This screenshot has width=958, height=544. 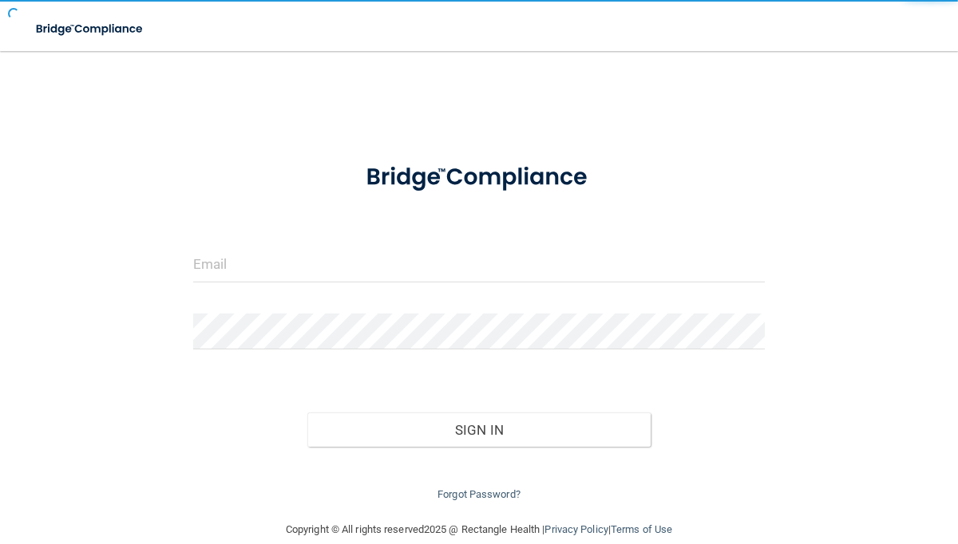 I want to click on button: Sign In, so click(x=479, y=430).